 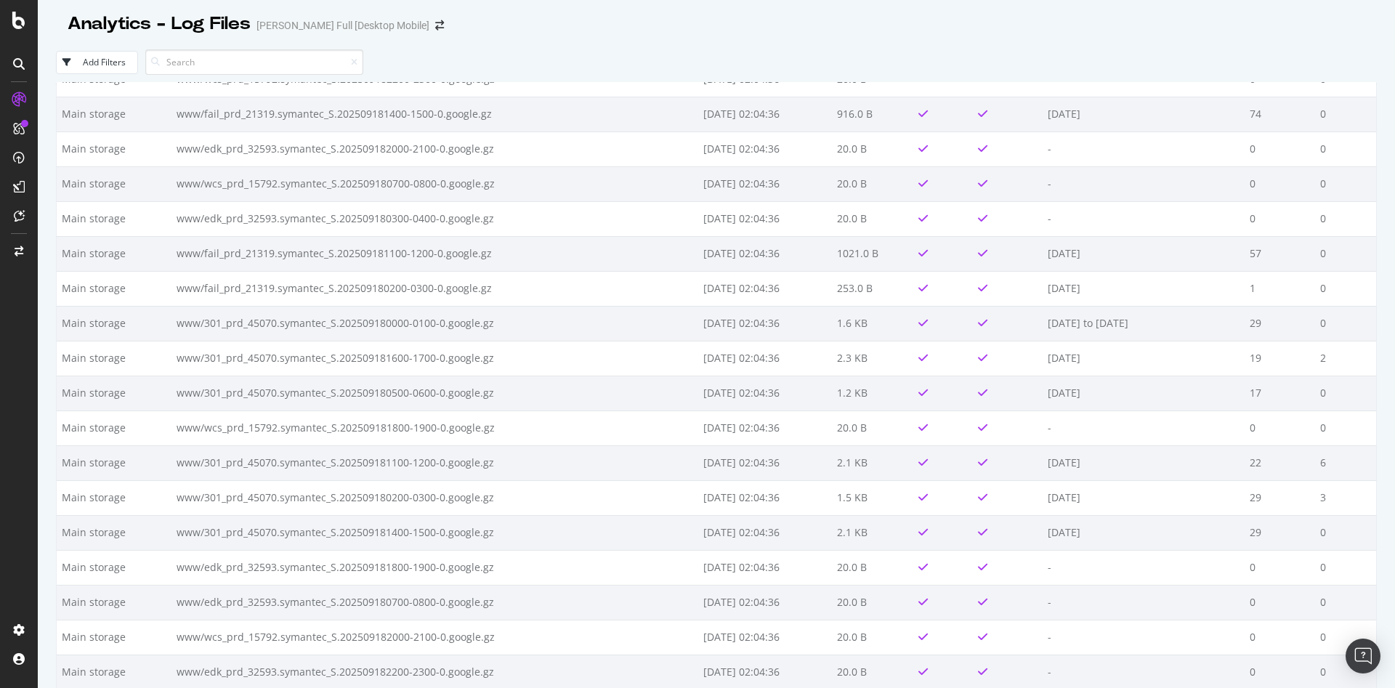 What do you see at coordinates (872, 532) in the screenshot?
I see `td: 2.1 KB` at bounding box center [872, 532].